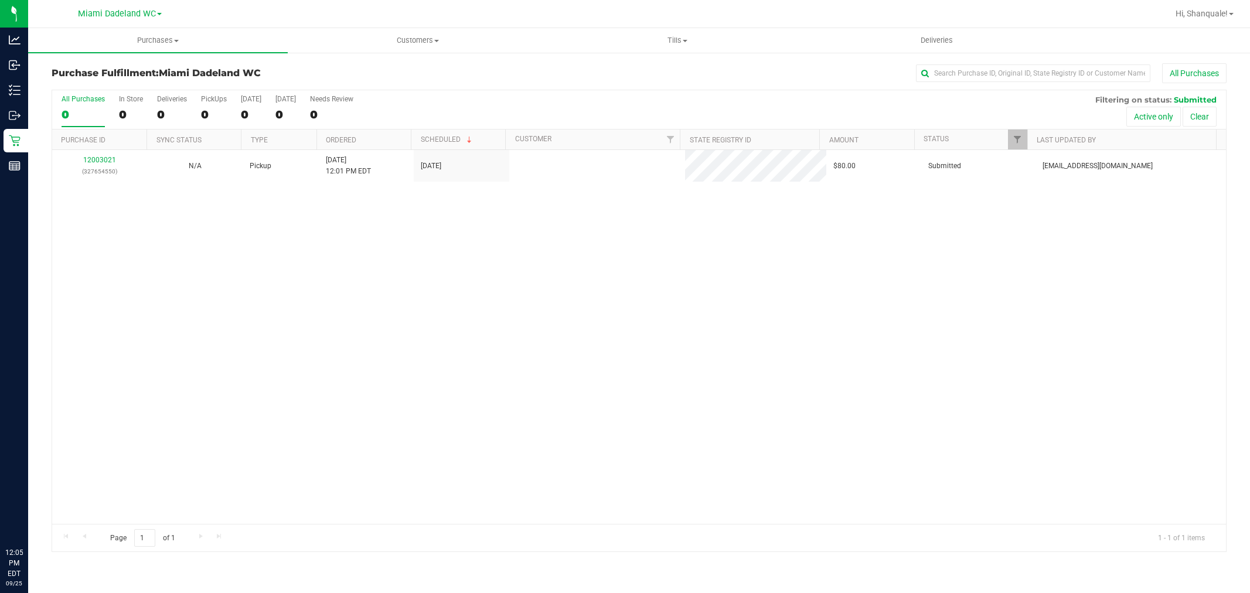 This screenshot has width=1250, height=593. I want to click on a: Type, so click(259, 140).